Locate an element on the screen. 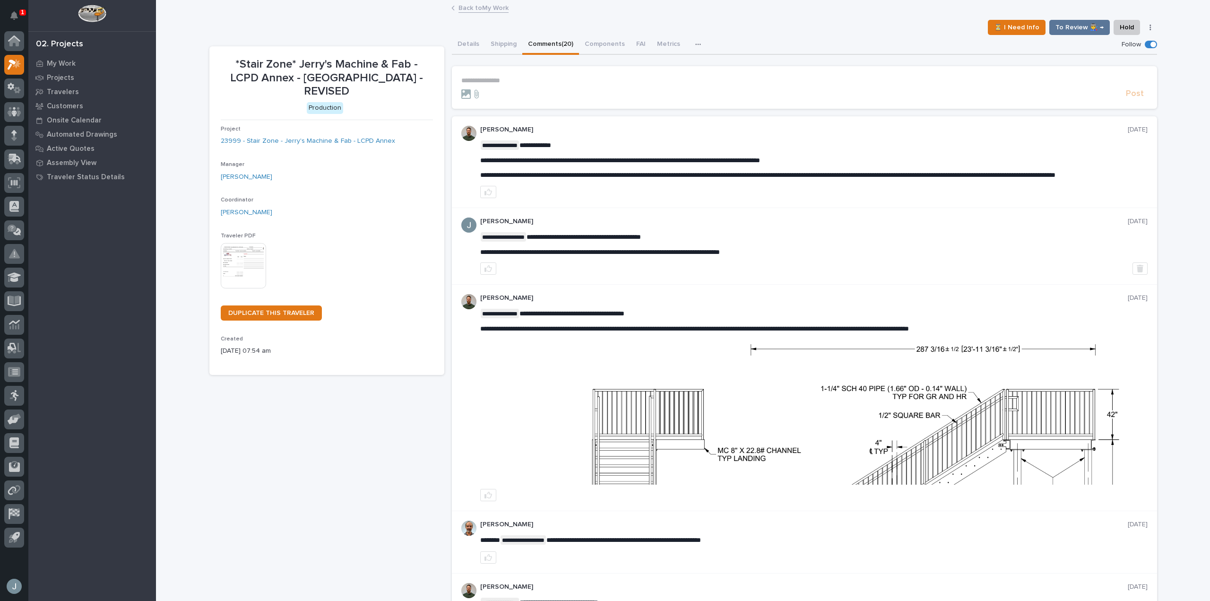 The width and height of the screenshot is (1210, 601). button: FAI is located at coordinates (641, 45).